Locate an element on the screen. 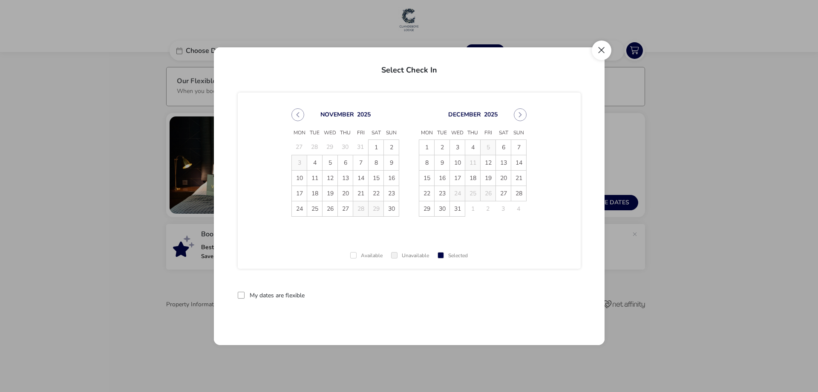 The image size is (818, 392). td: 27 is located at coordinates (504, 193).